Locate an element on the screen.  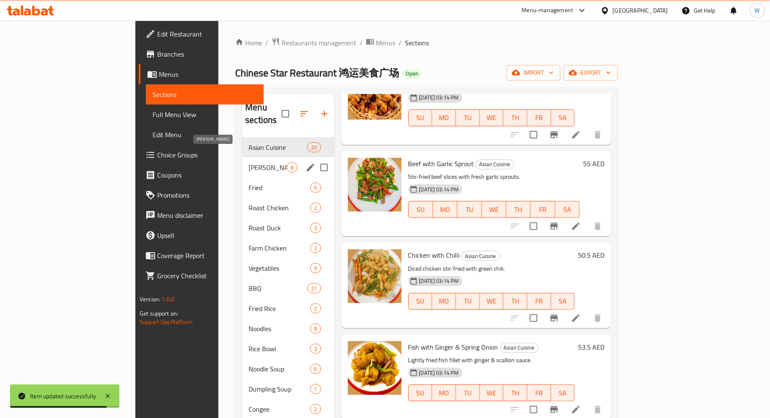
span: Select to update is located at coordinates (534, 318).